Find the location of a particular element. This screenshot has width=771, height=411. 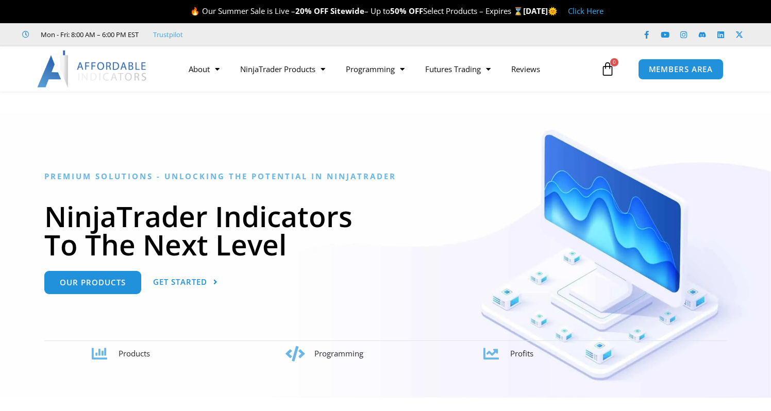

a: MEMBERS AREA is located at coordinates (681, 69).